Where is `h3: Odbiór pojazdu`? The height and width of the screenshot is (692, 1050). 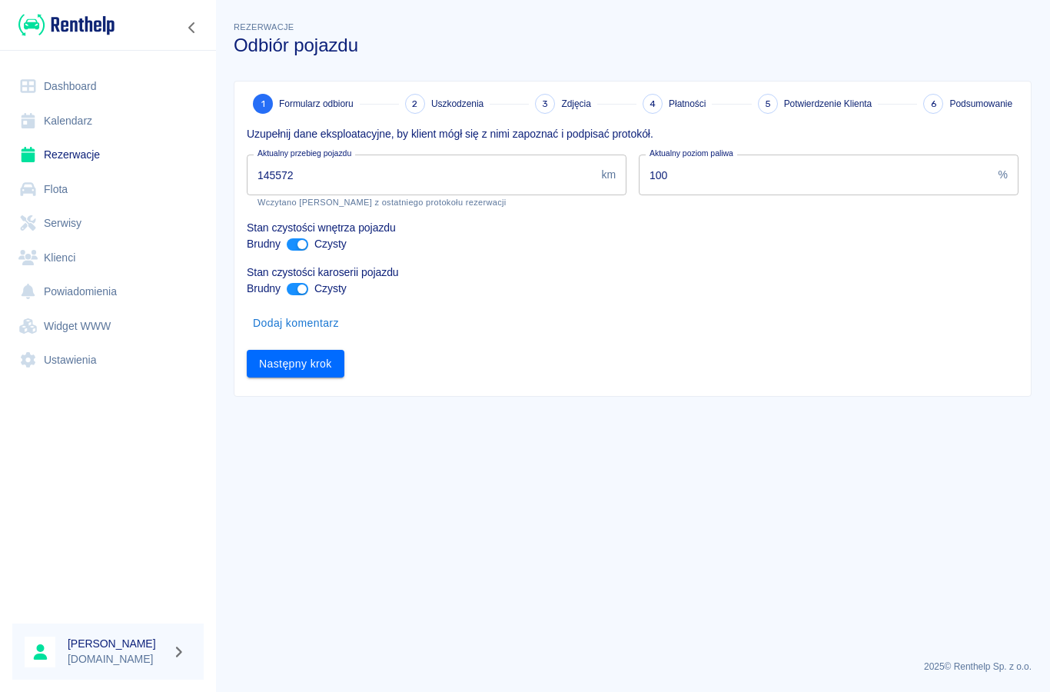 h3: Odbiór pojazdu is located at coordinates (633, 45).